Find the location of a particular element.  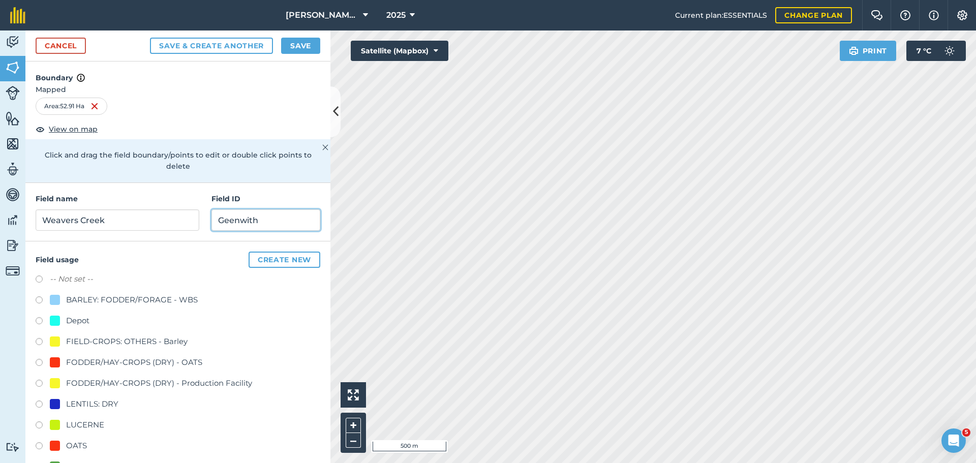

img: Two speech bubbles overlapping with the left bubble in the forefront is located at coordinates (877, 15).